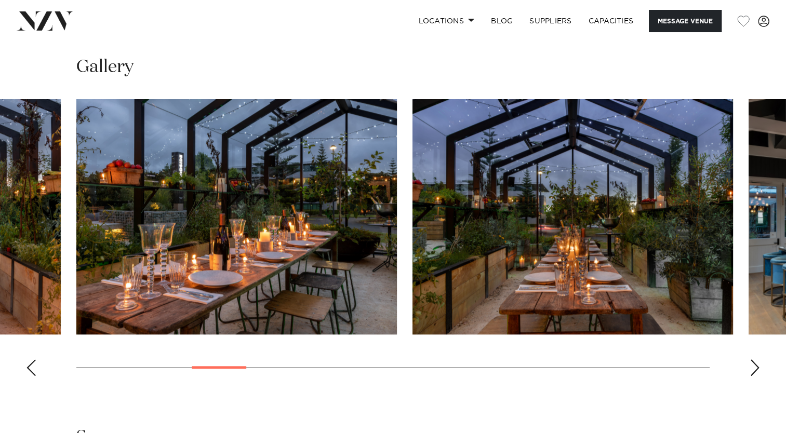 This screenshot has height=433, width=786. What do you see at coordinates (611, 21) in the screenshot?
I see `a: Capacities` at bounding box center [611, 21].